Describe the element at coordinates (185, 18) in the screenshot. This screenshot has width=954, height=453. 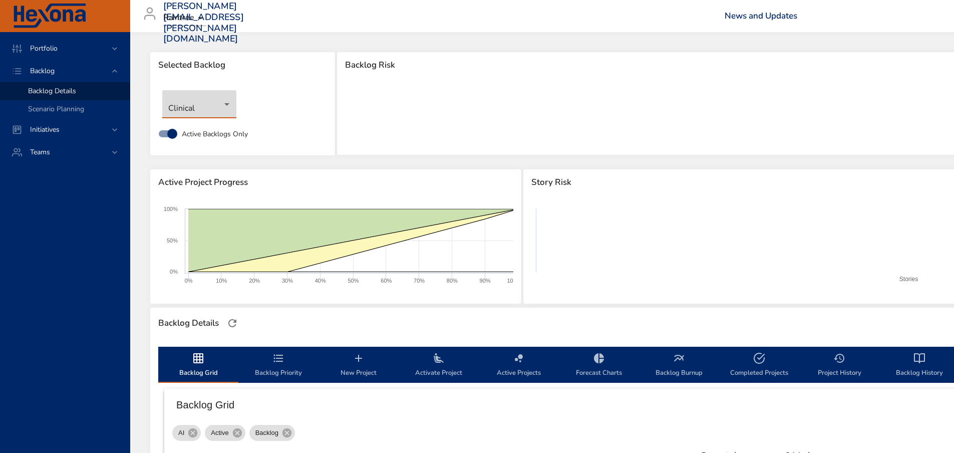
I see `div: Raintree` at that location.